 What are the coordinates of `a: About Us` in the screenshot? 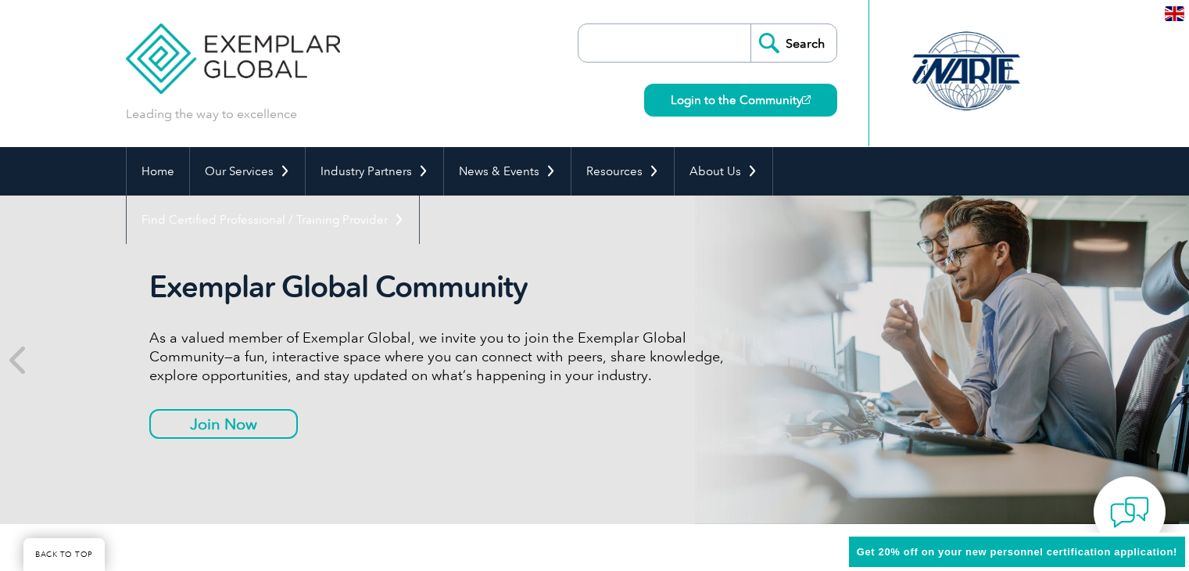 It's located at (723, 171).